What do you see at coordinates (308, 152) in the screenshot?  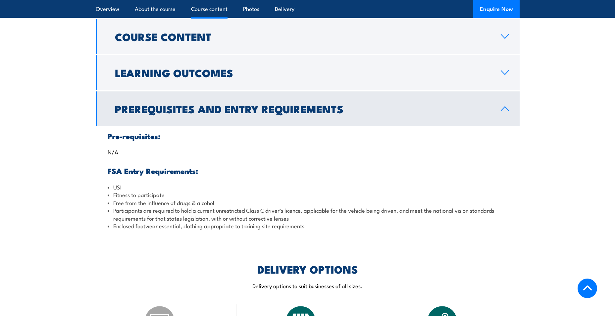 I see `p: N/A` at bounding box center [308, 152].